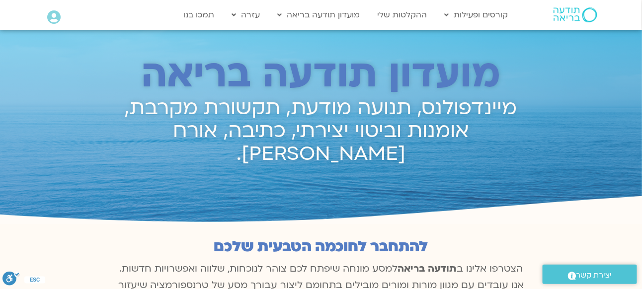  Describe the element at coordinates (245, 15) in the screenshot. I see `a: עזרה` at that location.